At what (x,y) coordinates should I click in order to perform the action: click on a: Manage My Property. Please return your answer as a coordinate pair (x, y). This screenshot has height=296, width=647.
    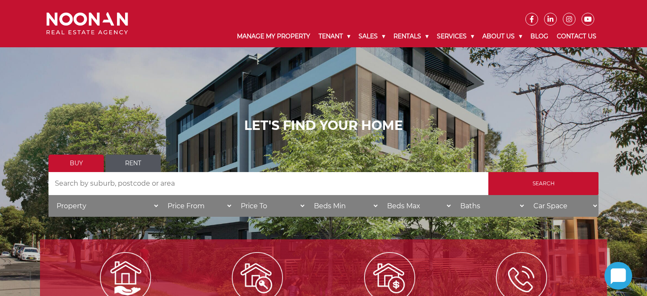
    Looking at the image, I should click on (274, 36).